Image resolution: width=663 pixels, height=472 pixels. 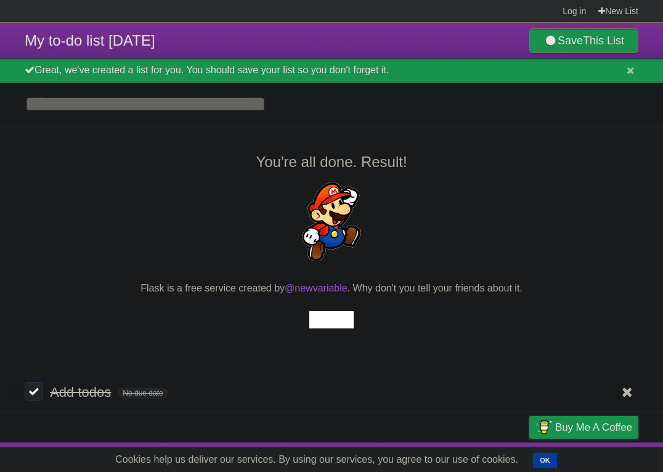 I want to click on a: Developers, so click(x=431, y=457).